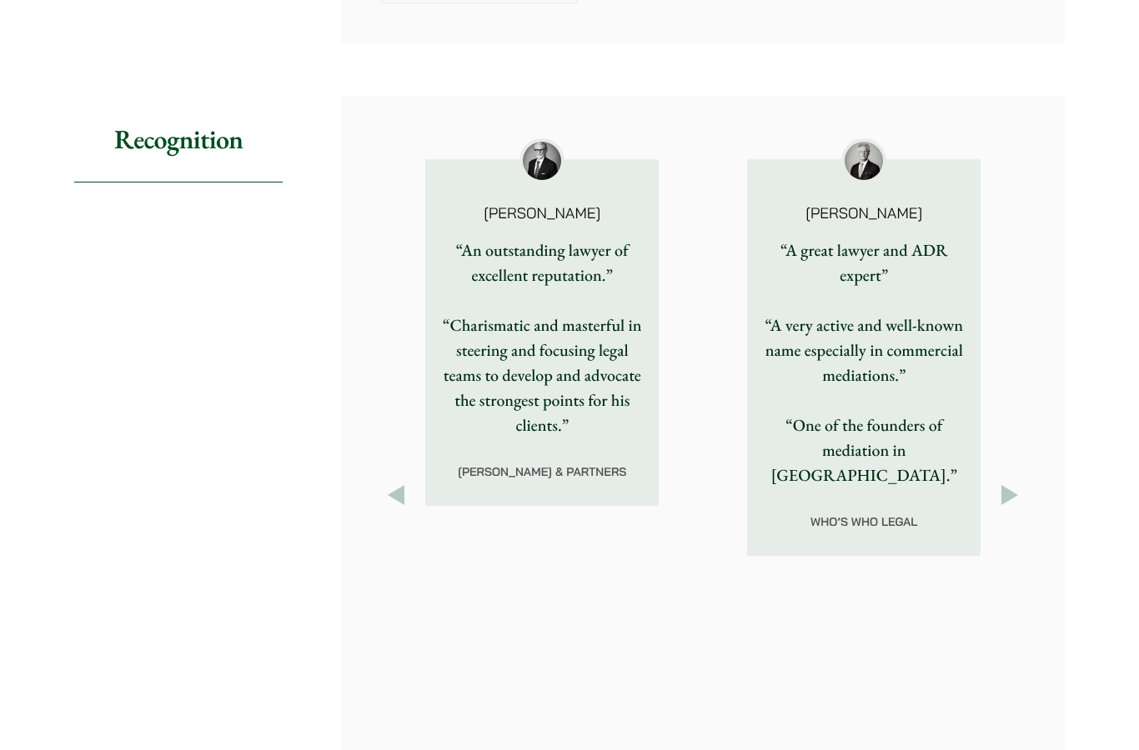 This screenshot has width=1139, height=750. Describe the element at coordinates (864, 350) in the screenshot. I see `p: “A very active and well-known name especially in commercial mediations.”` at that location.